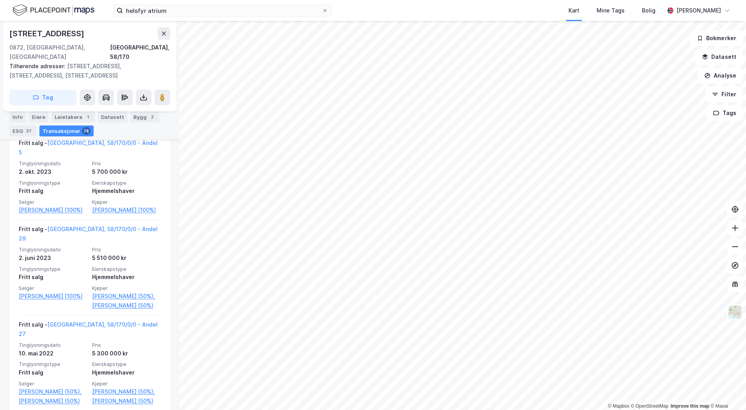 The image size is (746, 410). What do you see at coordinates (720, 76) in the screenshot?
I see `button: Analyse` at bounding box center [720, 76].